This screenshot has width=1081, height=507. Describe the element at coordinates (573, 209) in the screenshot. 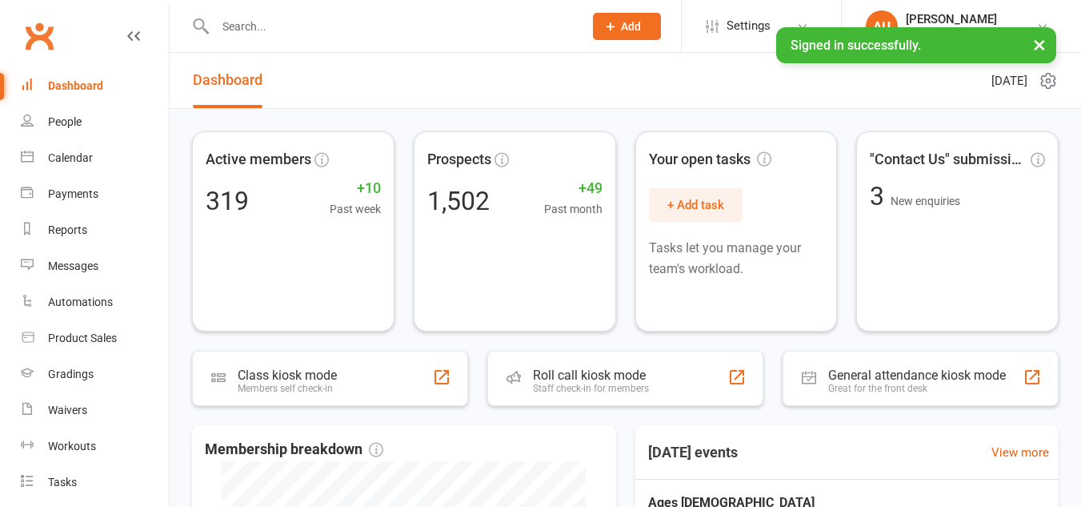

I see `span: Past month` at that location.